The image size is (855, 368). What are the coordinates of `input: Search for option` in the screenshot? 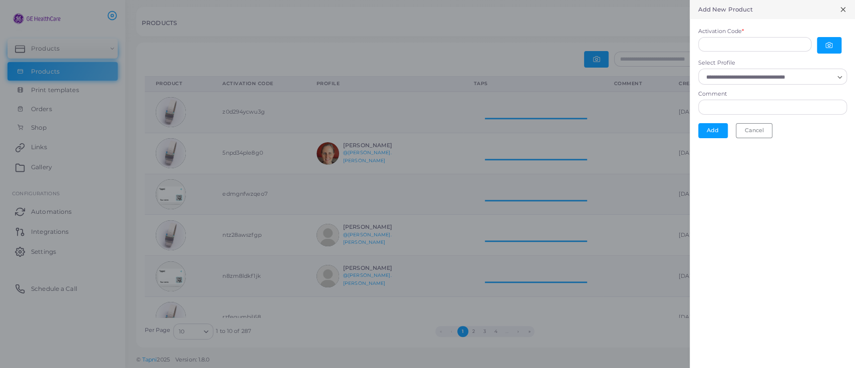 It's located at (768, 77).